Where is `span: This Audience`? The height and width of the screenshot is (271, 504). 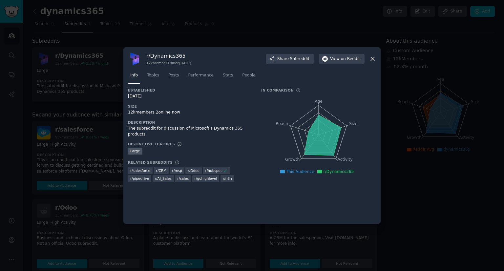
span: This Audience is located at coordinates (300, 172).